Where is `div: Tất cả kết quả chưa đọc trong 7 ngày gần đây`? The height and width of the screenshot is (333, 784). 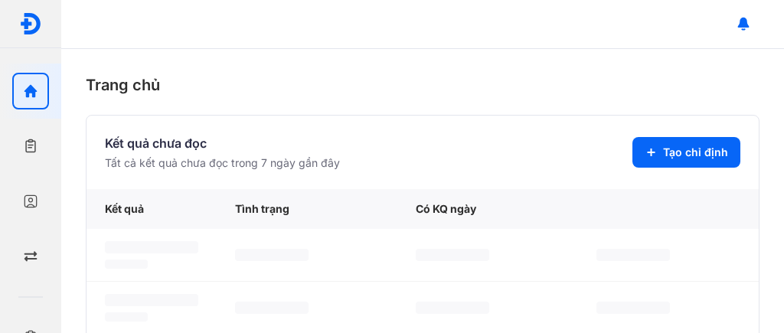
div: Tất cả kết quả chưa đọc trong 7 ngày gần đây is located at coordinates (222, 163).